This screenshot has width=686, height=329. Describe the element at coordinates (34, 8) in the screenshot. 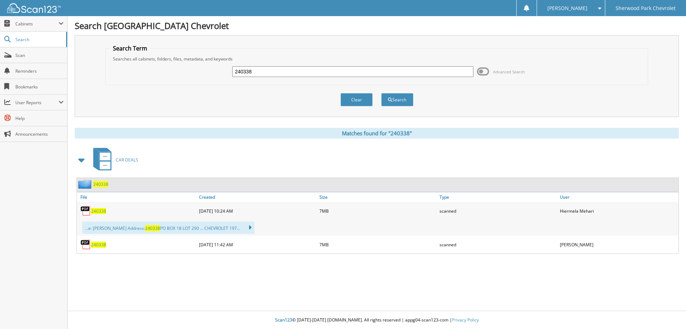

I see `img: scan123-logo-white.svg` at that location.